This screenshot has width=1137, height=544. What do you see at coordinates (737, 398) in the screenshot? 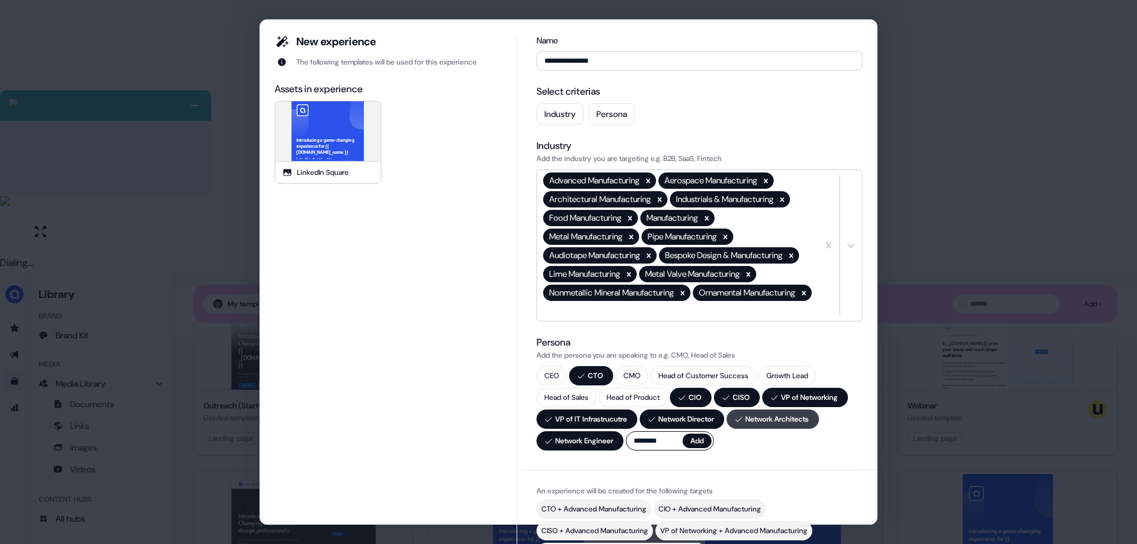
I see `button: CISO` at bounding box center [737, 398].